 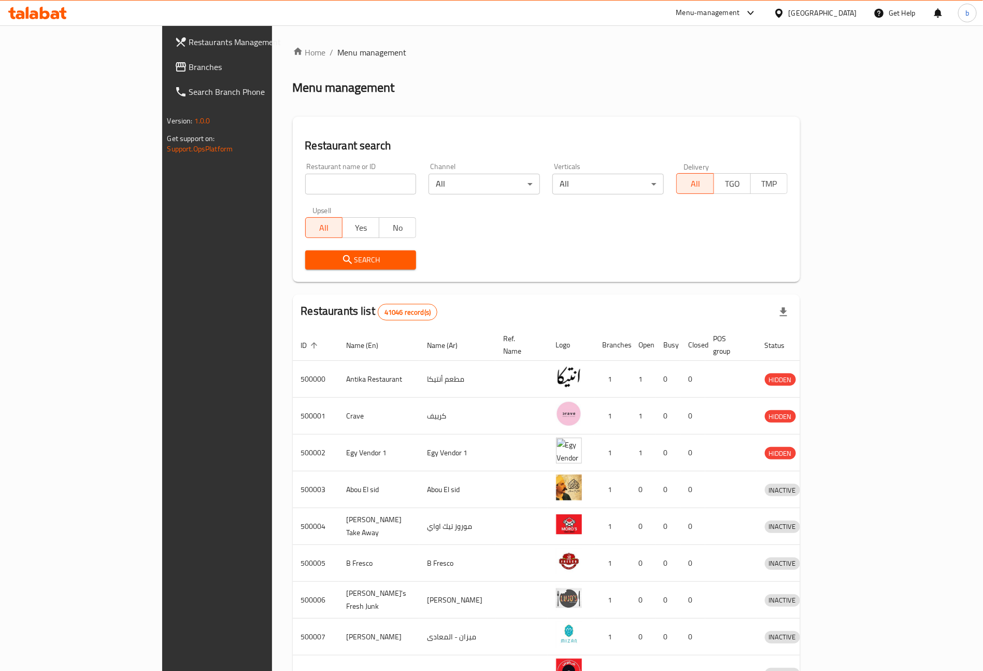 What do you see at coordinates (253, 42) in the screenshot?
I see `span: Restaurants Management` at bounding box center [253, 42].